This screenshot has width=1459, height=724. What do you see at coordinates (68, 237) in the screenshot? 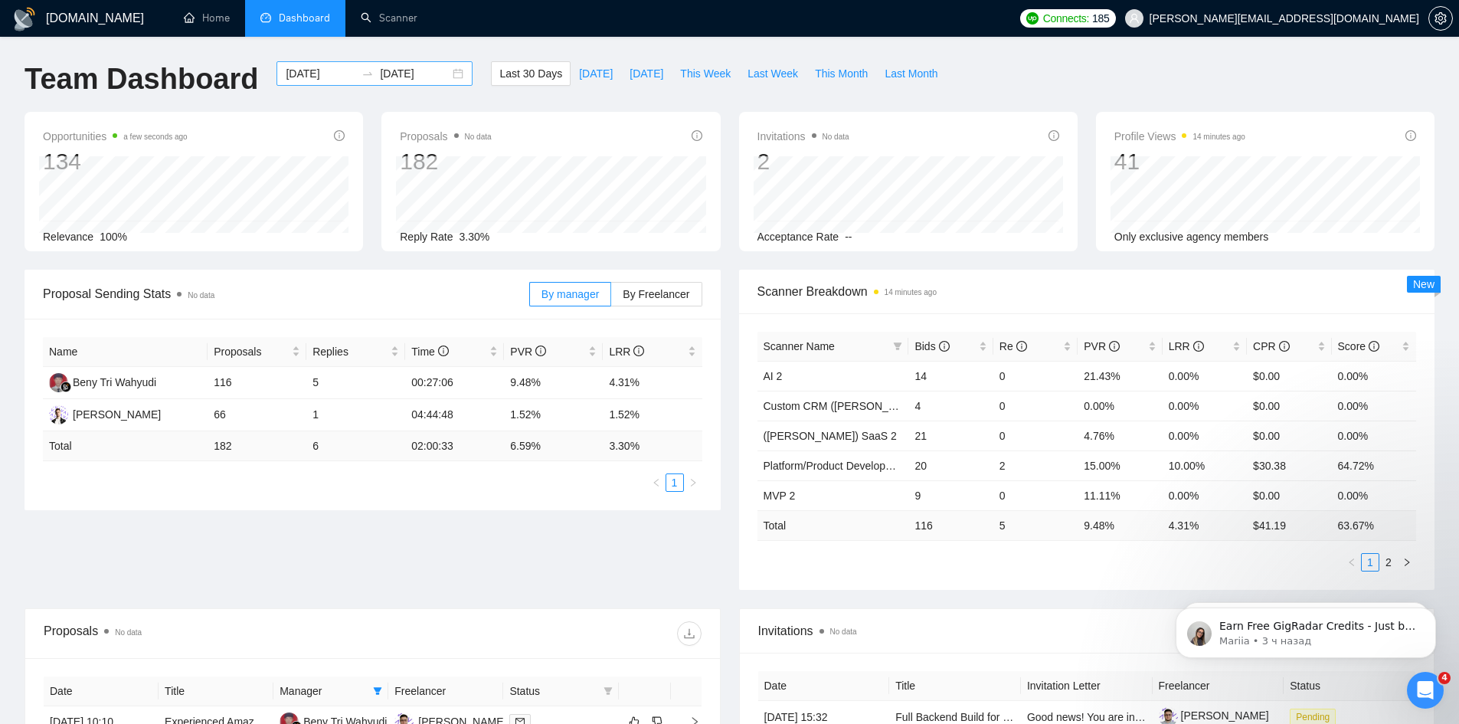
I see `span: Relevance` at bounding box center [68, 237].